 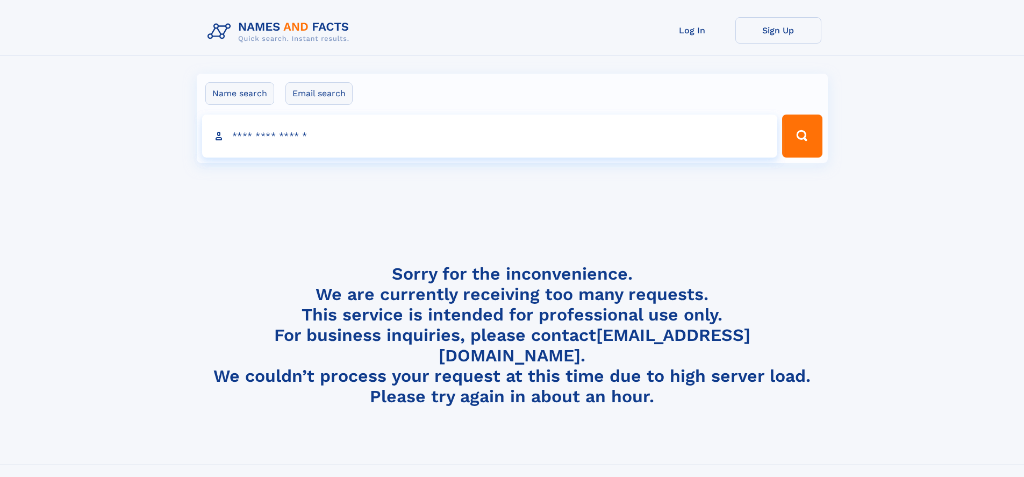 I want to click on label: Email search, so click(x=319, y=94).